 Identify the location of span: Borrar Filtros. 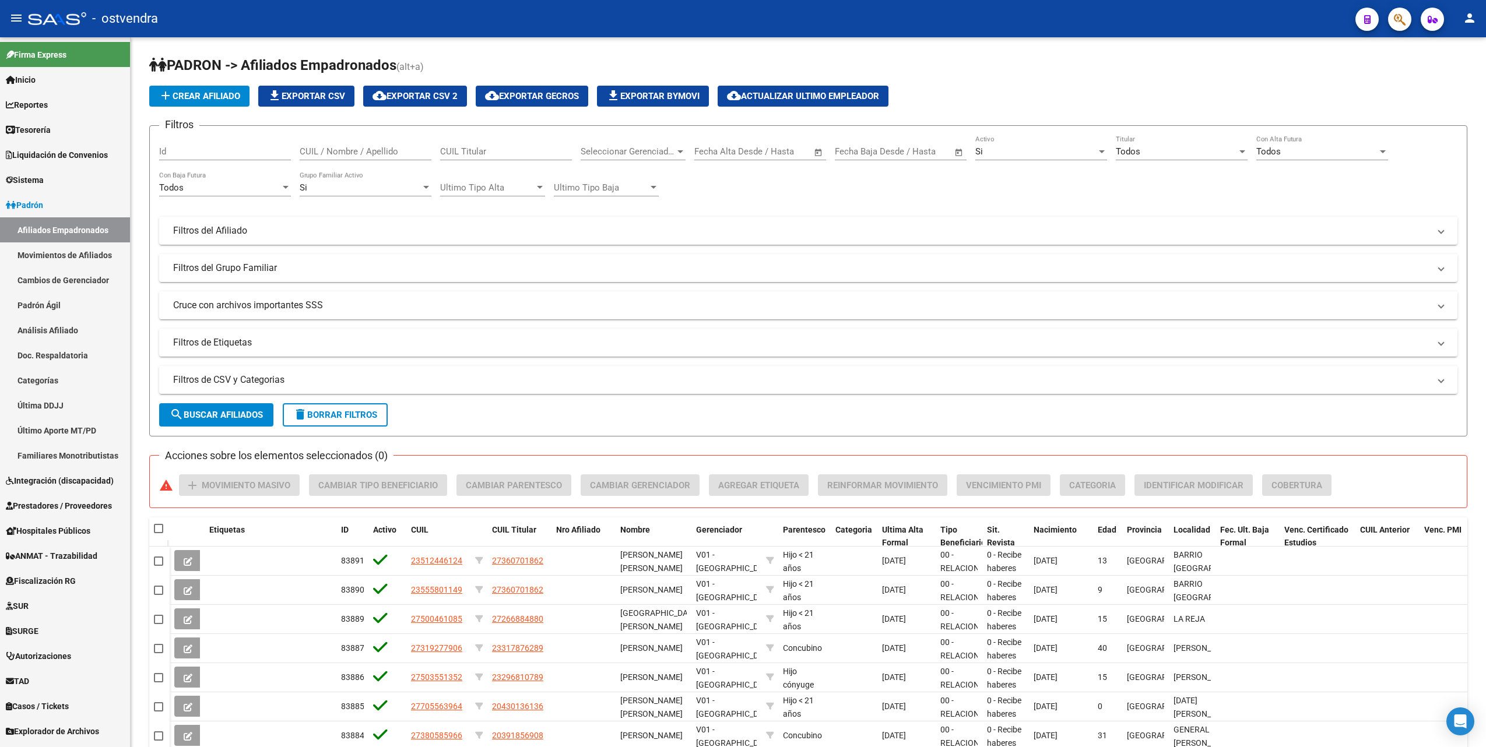
(335, 415).